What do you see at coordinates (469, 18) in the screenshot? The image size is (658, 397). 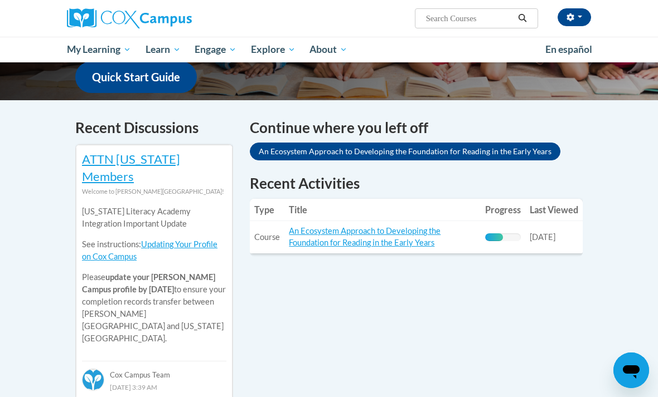 I see `input: Search Courses` at bounding box center [469, 18].